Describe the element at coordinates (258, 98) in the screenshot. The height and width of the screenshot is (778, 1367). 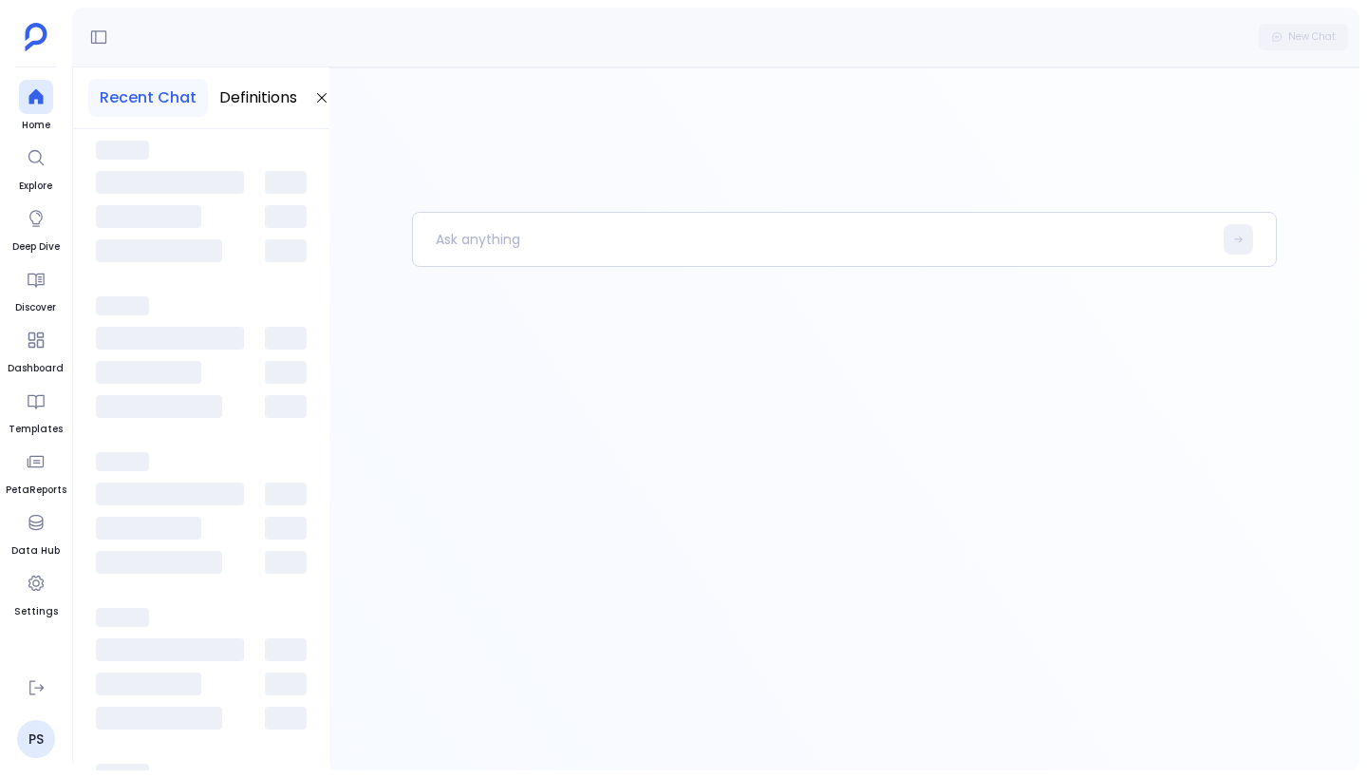
I see `button: Definitions` at that location.